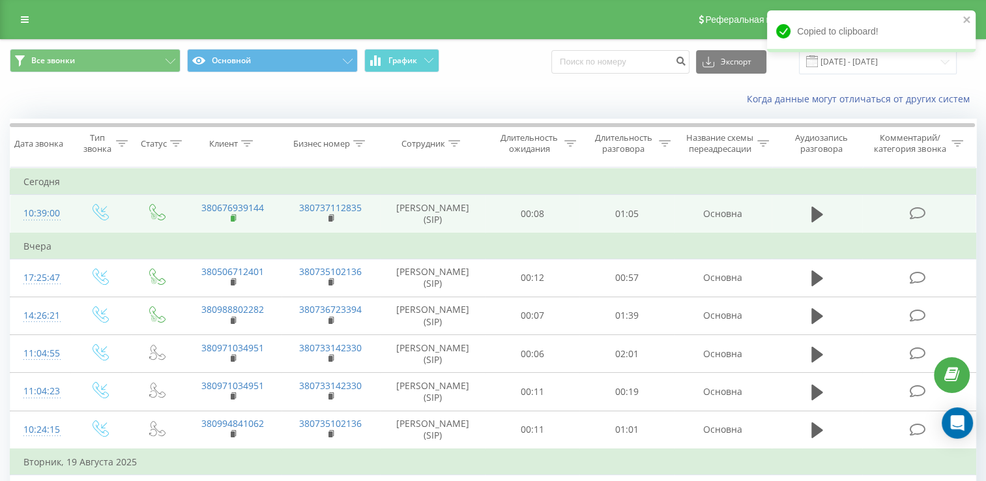  I want to click on td: 01:39, so click(627, 316).